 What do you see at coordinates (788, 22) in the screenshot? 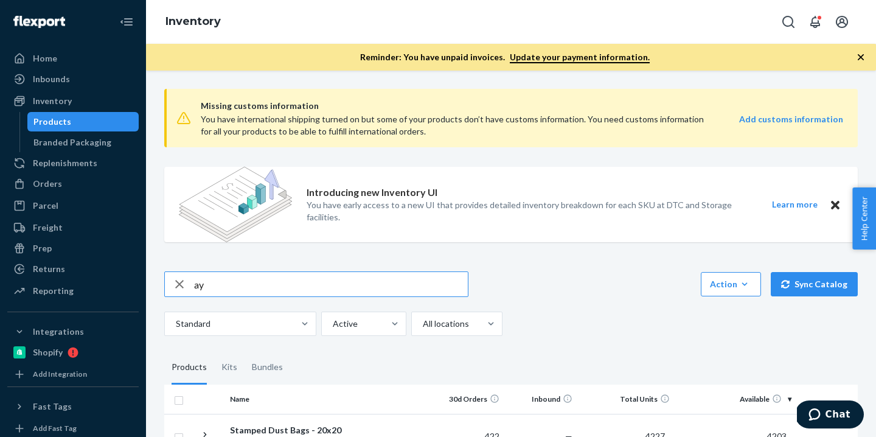
I see `button: Open Search Box` at bounding box center [788, 22].